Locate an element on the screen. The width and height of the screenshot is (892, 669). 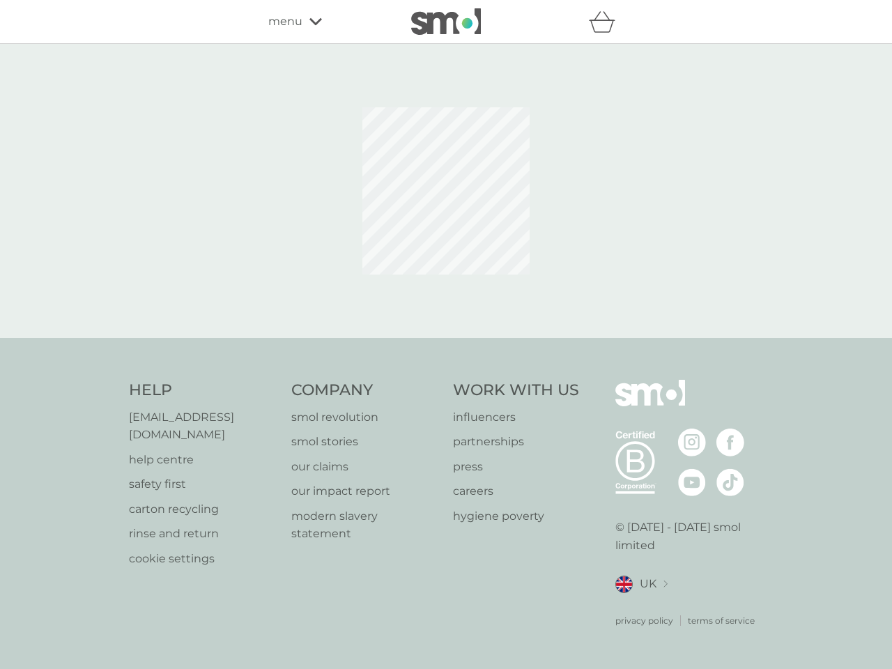
p: influencers is located at coordinates (516, 417).